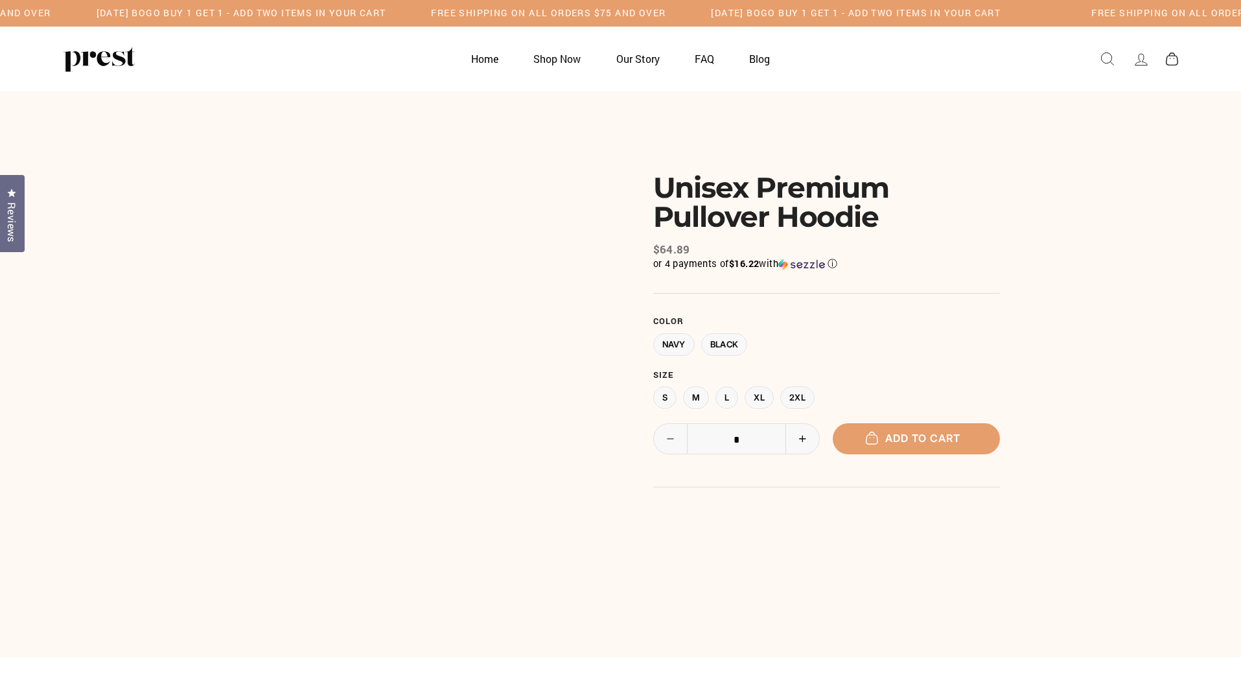  Describe the element at coordinates (674, 344) in the screenshot. I see `label: Navy` at that location.